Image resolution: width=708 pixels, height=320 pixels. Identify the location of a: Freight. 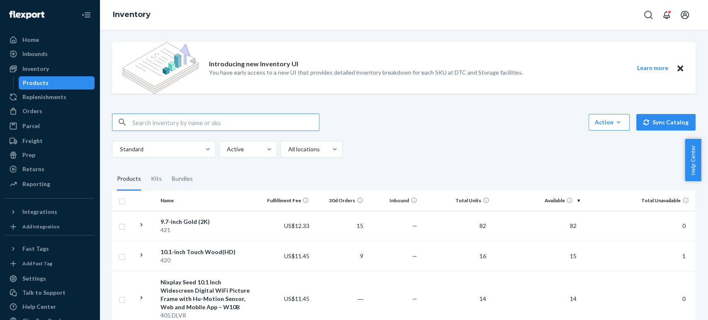
(50, 141).